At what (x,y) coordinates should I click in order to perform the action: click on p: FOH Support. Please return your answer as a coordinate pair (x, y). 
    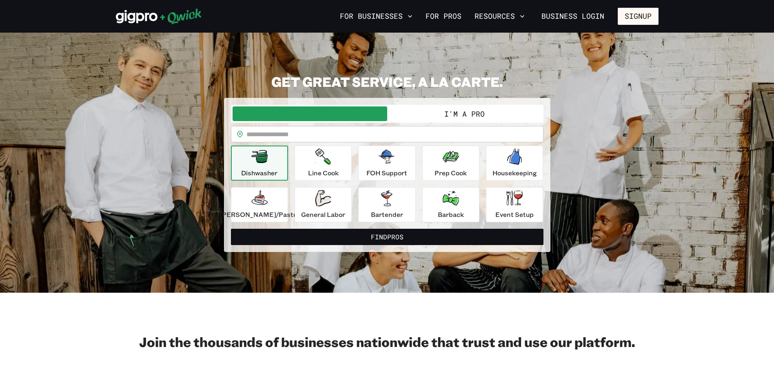
    Looking at the image, I should click on (387, 173).